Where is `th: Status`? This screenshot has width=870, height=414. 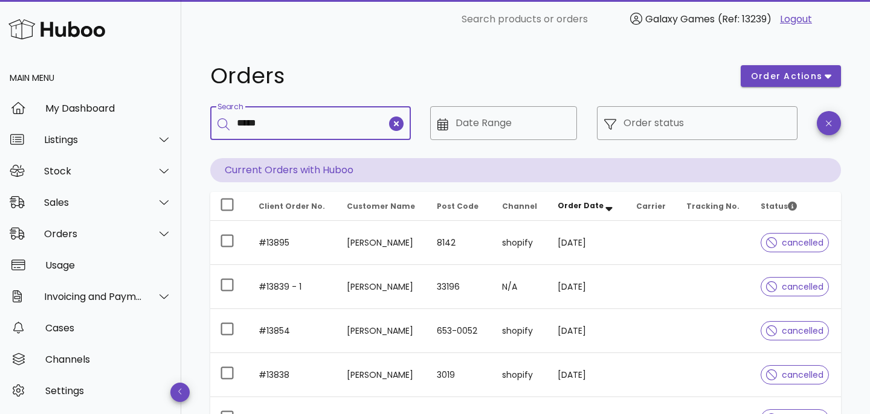
th: Status is located at coordinates (796, 207).